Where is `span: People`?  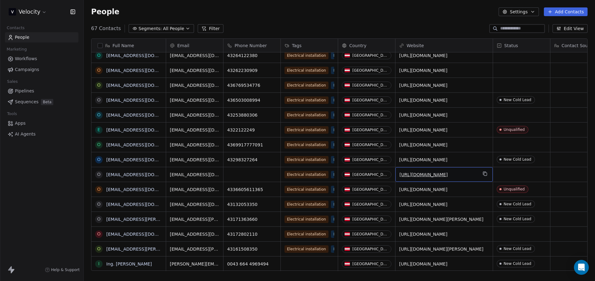
span: People is located at coordinates (22, 37).